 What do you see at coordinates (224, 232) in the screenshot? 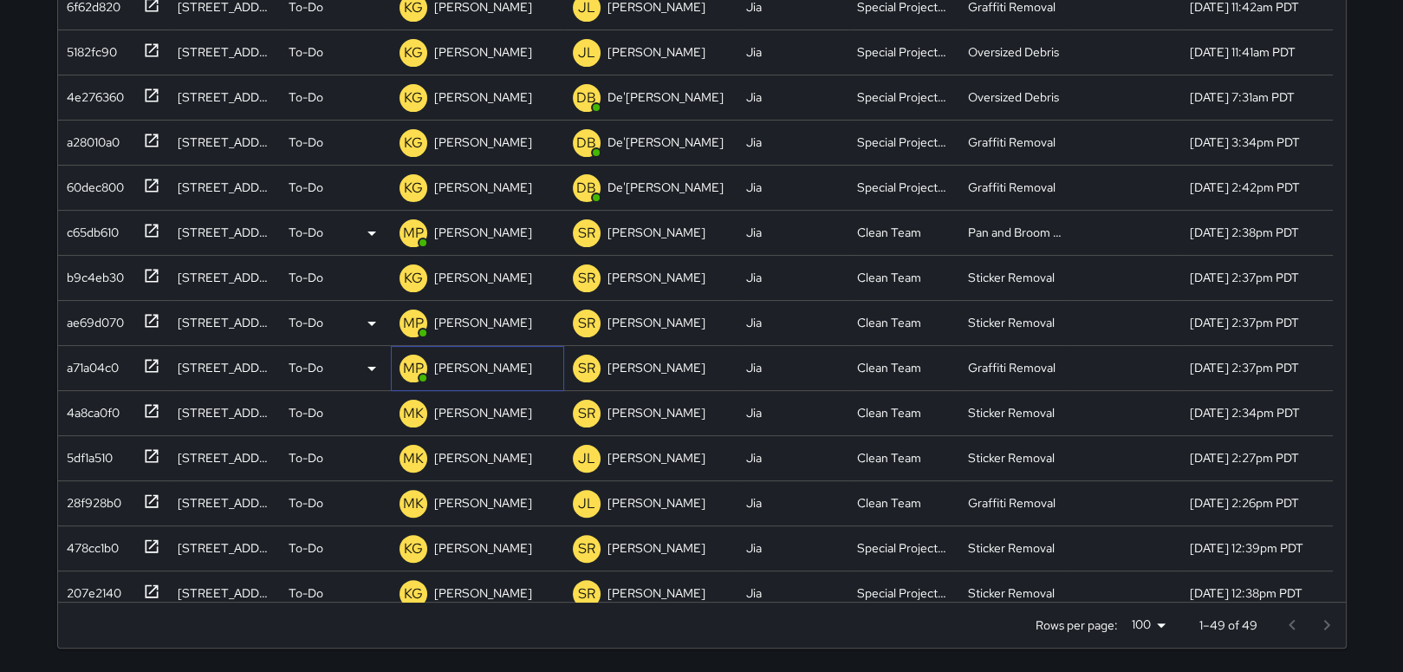
I see `div: 807 Montgomery Street` at bounding box center [224, 232].